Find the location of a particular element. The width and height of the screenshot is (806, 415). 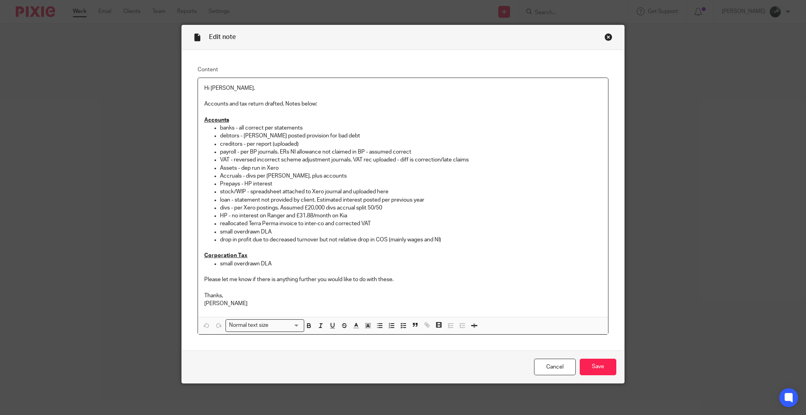

p: stock/WIP - spreadsheet attached to Xero journal and uploaded here is located at coordinates (411, 192).